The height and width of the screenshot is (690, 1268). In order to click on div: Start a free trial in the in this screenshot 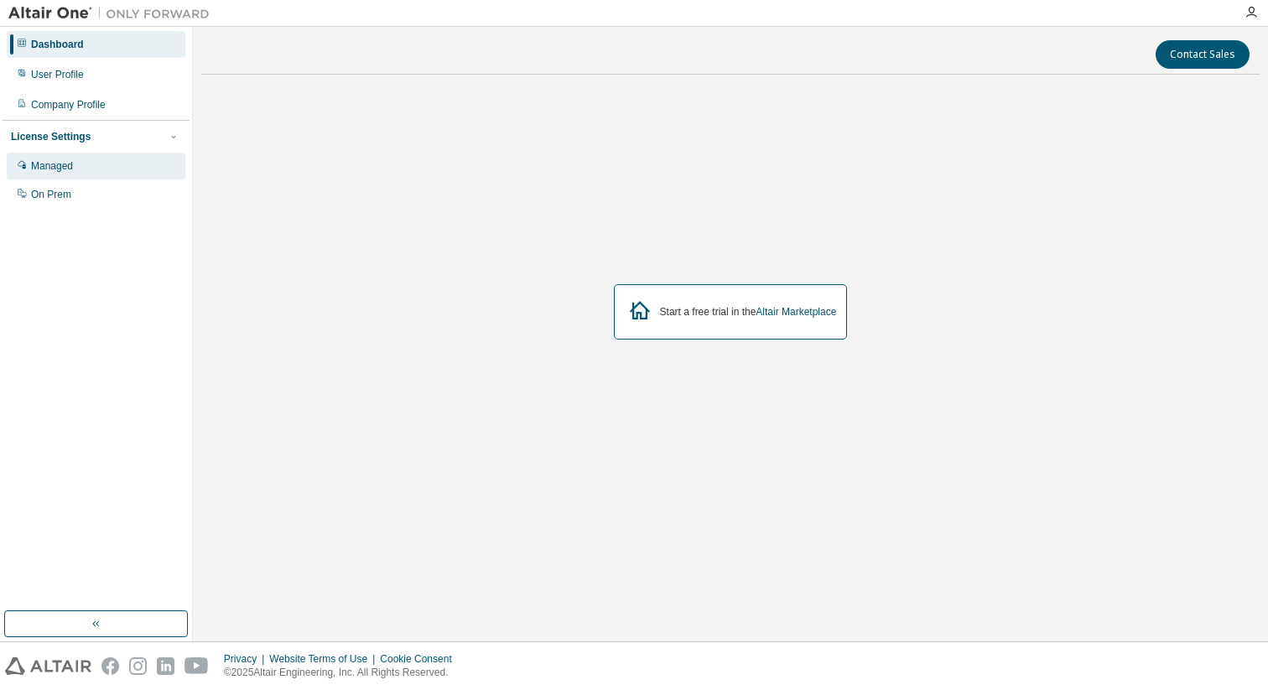, I will do `click(748, 312)`.